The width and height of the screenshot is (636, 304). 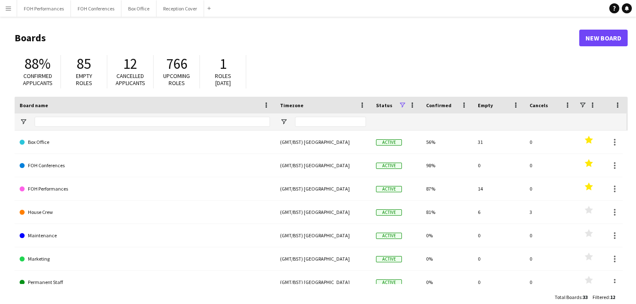 What do you see at coordinates (568, 297) in the screenshot?
I see `span: Total Boards` at bounding box center [568, 297].